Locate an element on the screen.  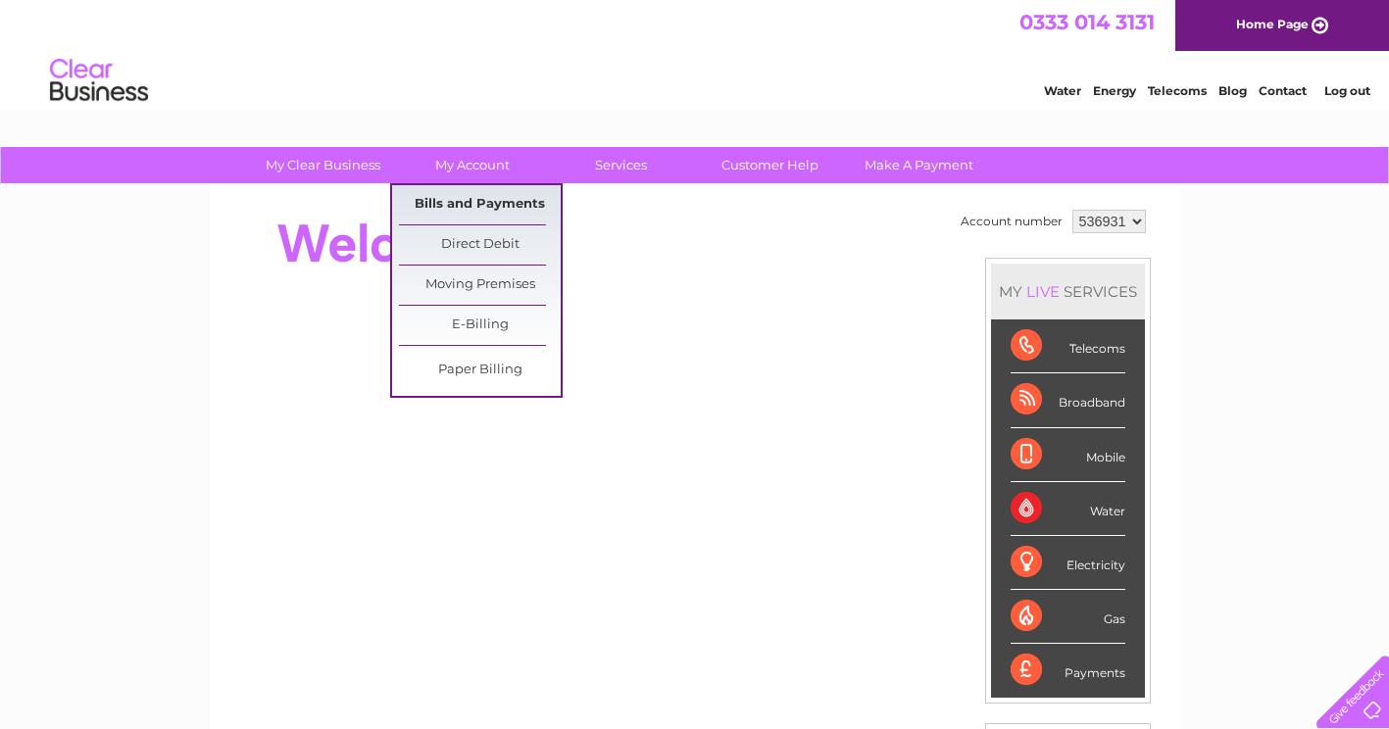
td: Account number is located at coordinates (1011, 221).